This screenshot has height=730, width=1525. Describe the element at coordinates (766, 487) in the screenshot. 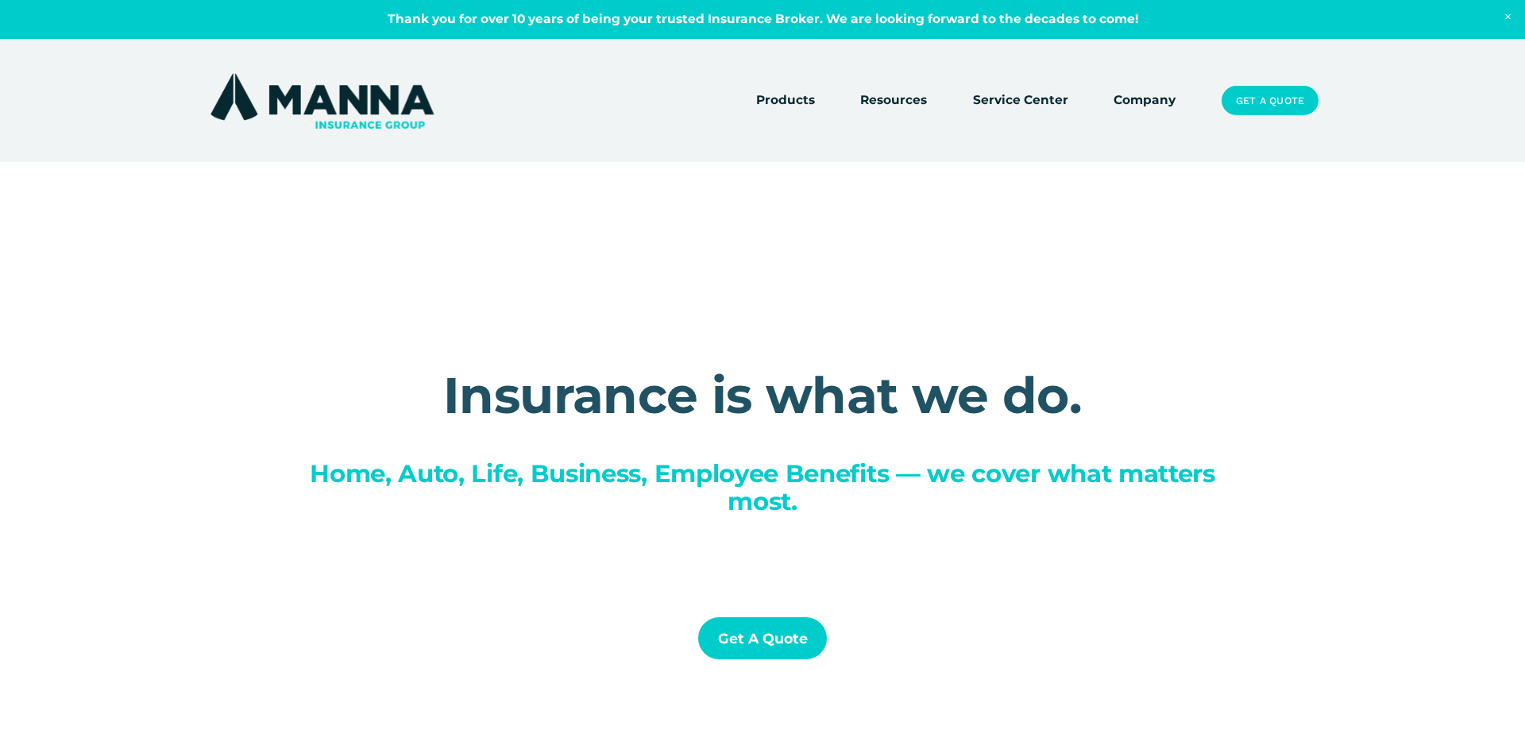

I see `span: Home, Auto, Life, Business, Employee Benefits — we cover what matters most.` at that location.